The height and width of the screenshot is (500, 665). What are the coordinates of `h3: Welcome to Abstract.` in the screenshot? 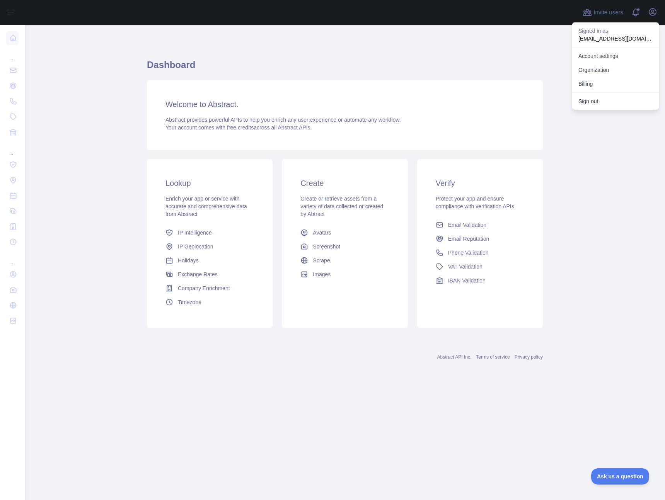 It's located at (345, 104).